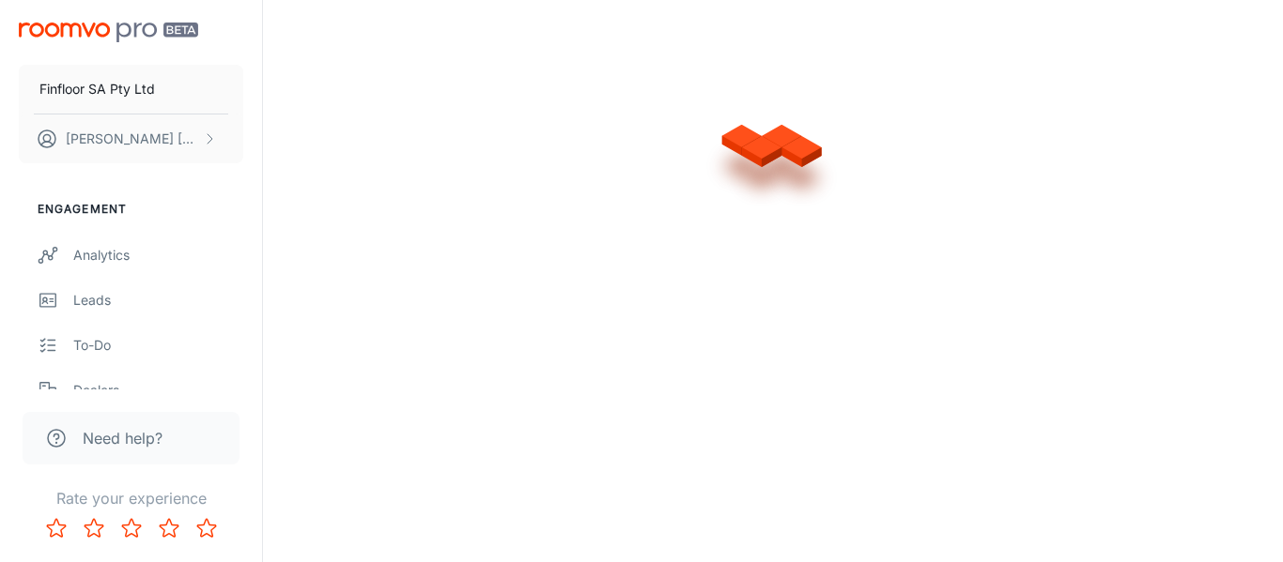 This screenshot has height=562, width=1283. I want to click on div: To-do, so click(158, 346).